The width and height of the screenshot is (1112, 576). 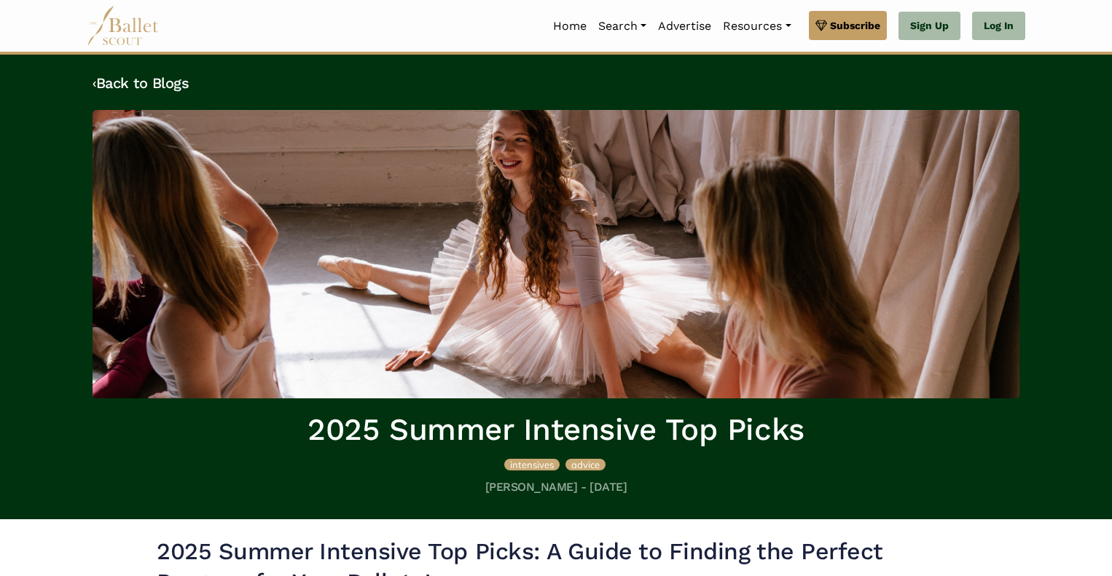 I want to click on a: Subscribe, so click(x=847, y=25).